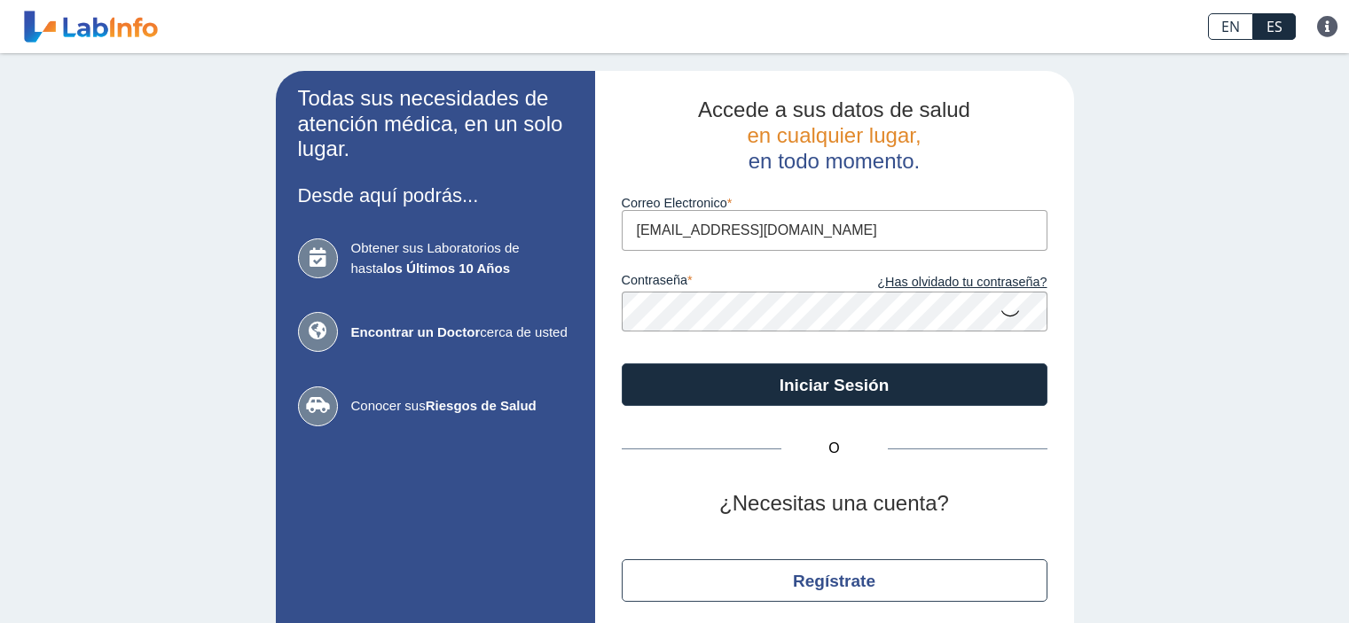 The height and width of the screenshot is (623, 1349). Describe the element at coordinates (834, 135) in the screenshot. I see `span: en cualquier lugar,` at that location.